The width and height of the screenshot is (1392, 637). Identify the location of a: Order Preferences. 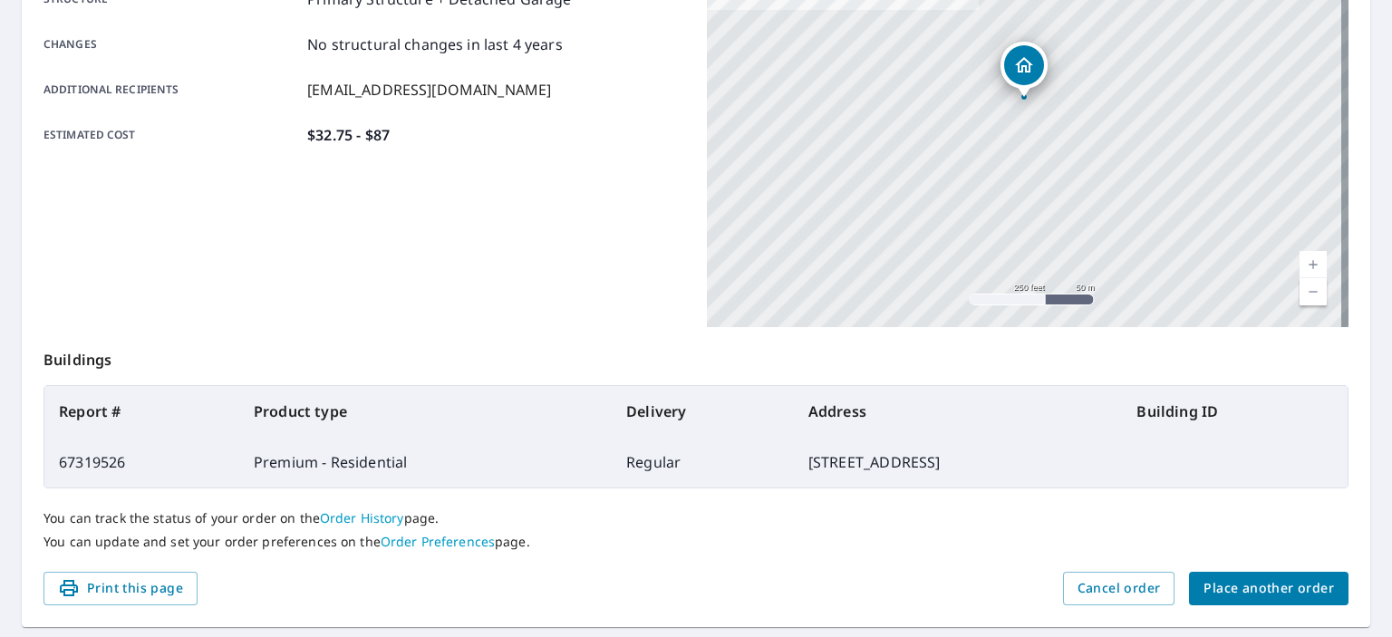
(438, 541).